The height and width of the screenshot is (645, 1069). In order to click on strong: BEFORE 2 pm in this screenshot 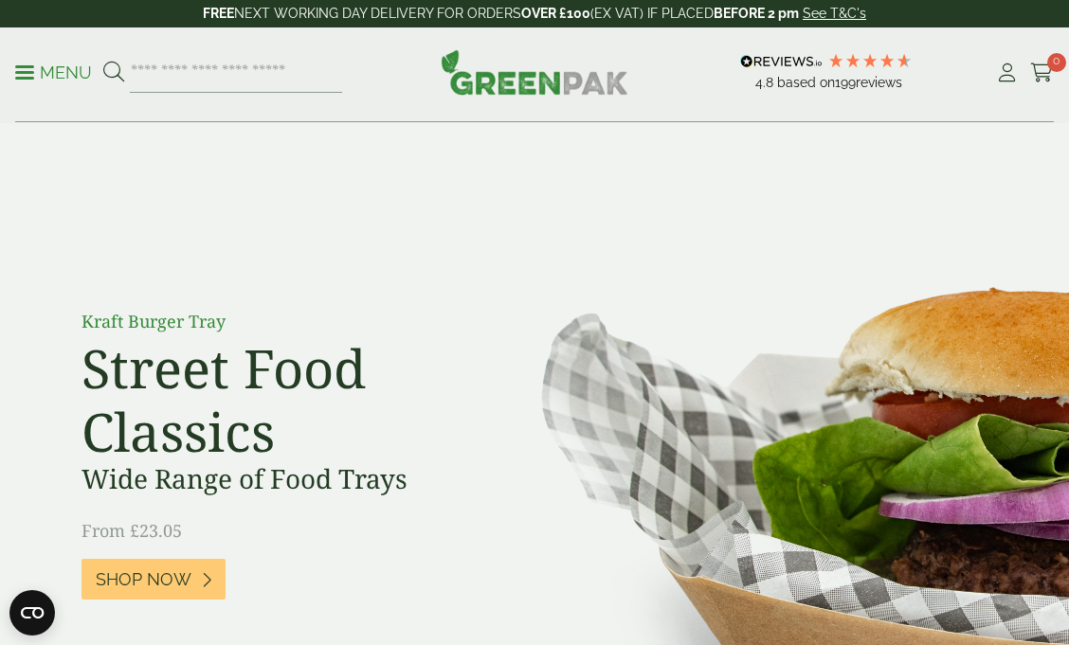, I will do `click(756, 13)`.